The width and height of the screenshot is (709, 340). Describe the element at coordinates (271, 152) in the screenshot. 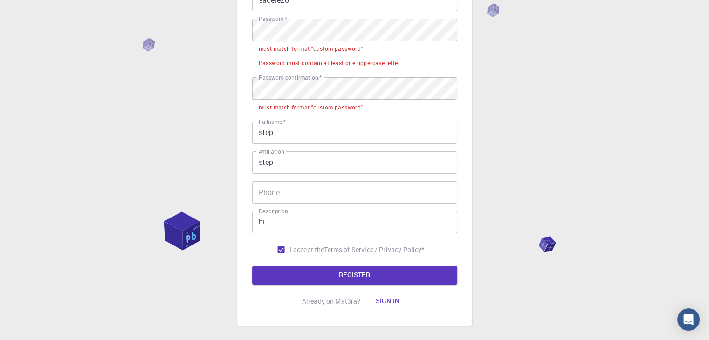

I see `label: Affiliation` at that location.